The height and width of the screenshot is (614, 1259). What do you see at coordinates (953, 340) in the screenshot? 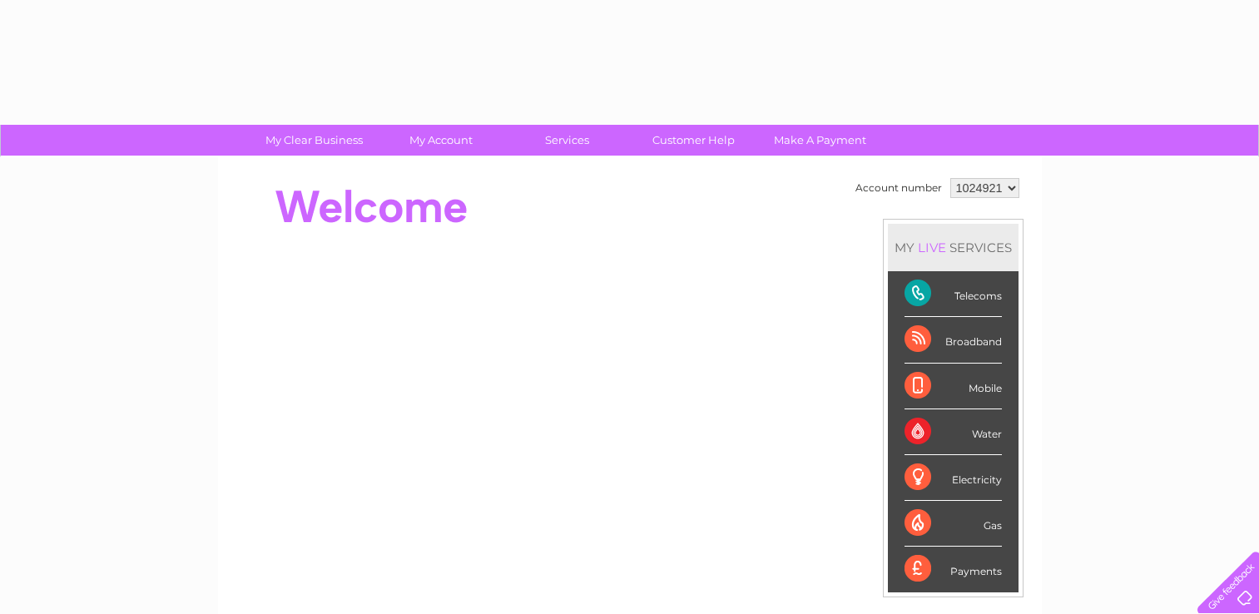
I see `div: Broadband` at bounding box center [953, 340].